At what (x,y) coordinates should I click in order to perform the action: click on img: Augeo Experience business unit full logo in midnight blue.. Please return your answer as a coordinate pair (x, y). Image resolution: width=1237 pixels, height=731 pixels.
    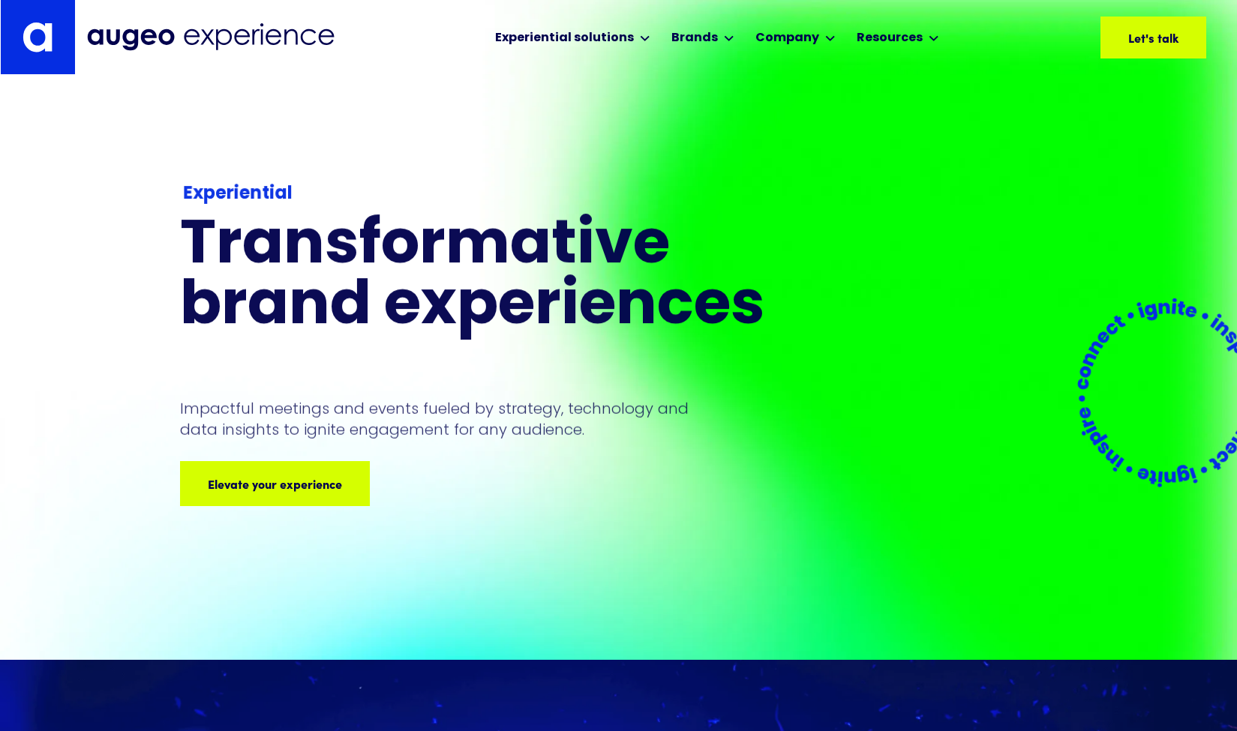
    Looking at the image, I should click on (211, 37).